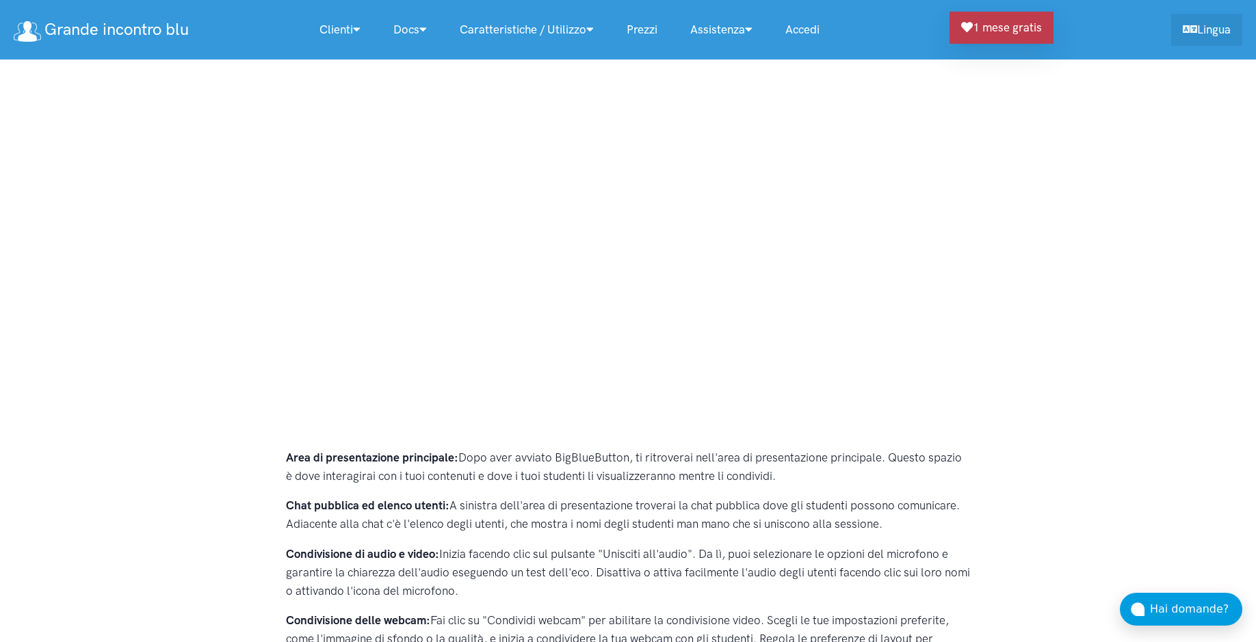 This screenshot has height=642, width=1256. Describe the element at coordinates (358, 620) in the screenshot. I see `strong: Condivisione delle webcam:` at that location.